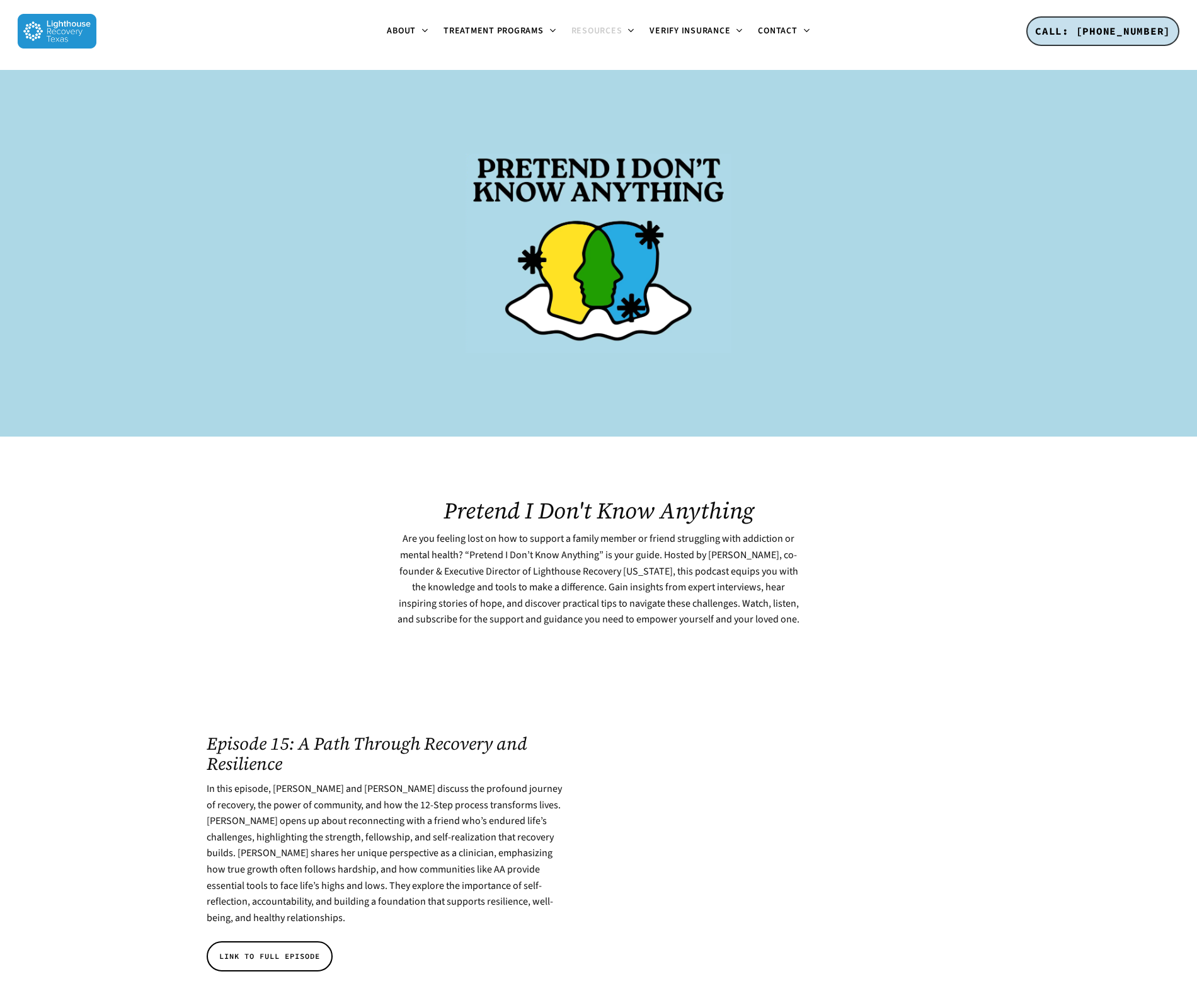 The height and width of the screenshot is (1008, 1197). Describe the element at coordinates (401, 31) in the screenshot. I see `span: About` at that location.